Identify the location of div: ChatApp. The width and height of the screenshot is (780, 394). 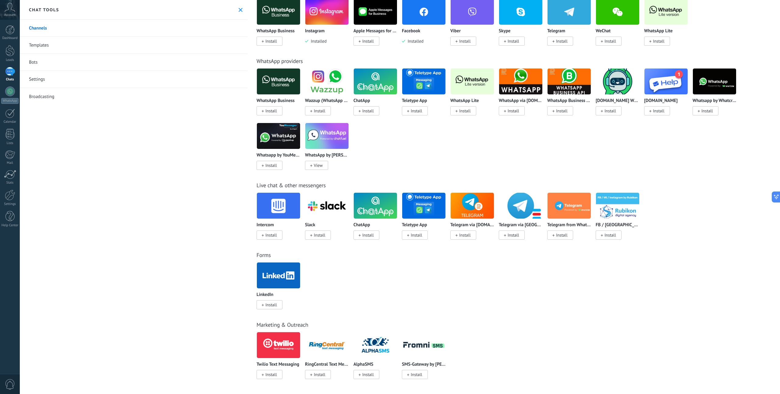
(378, 220).